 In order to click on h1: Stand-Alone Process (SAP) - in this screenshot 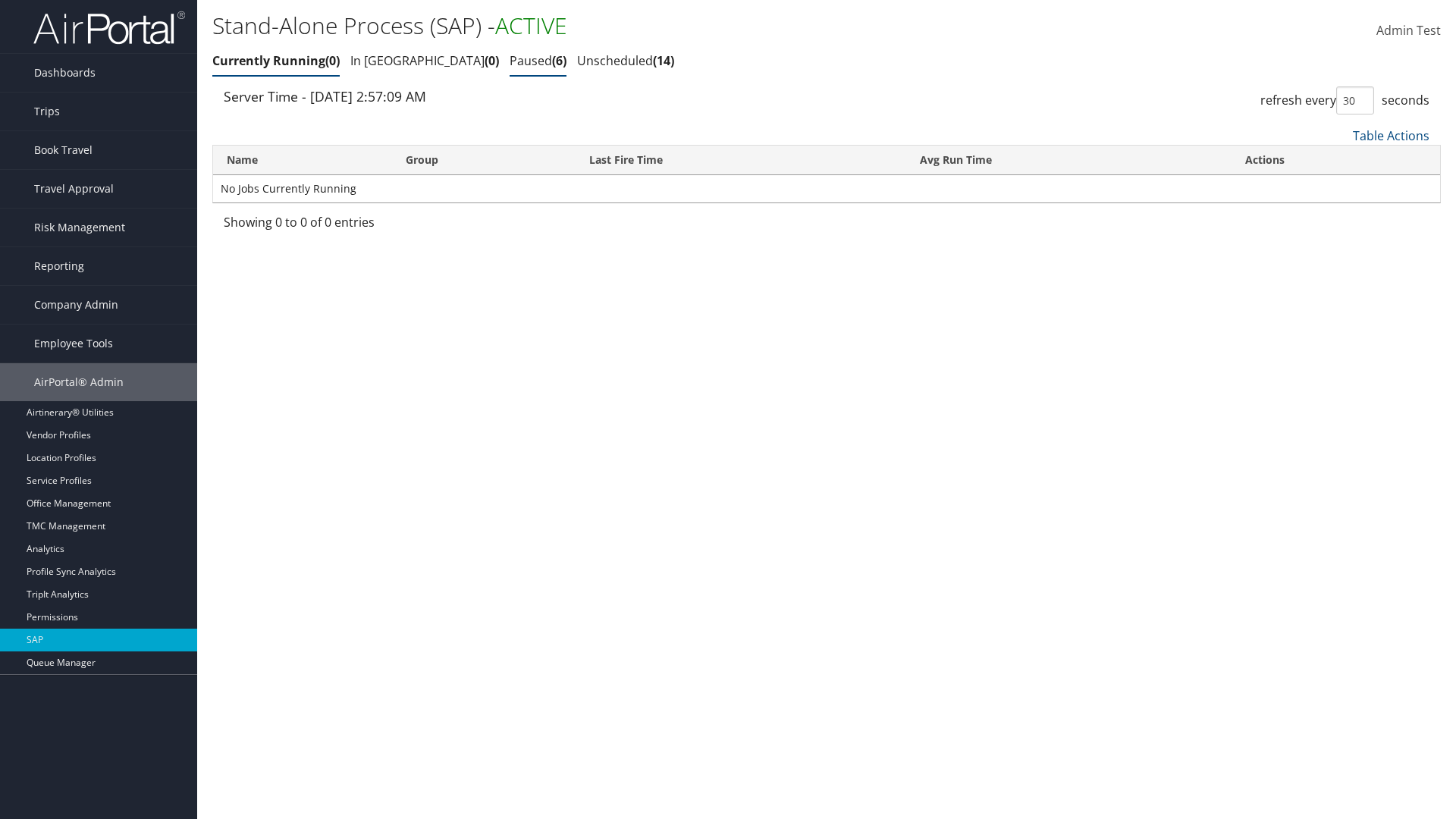, I will do `click(622, 26)`.